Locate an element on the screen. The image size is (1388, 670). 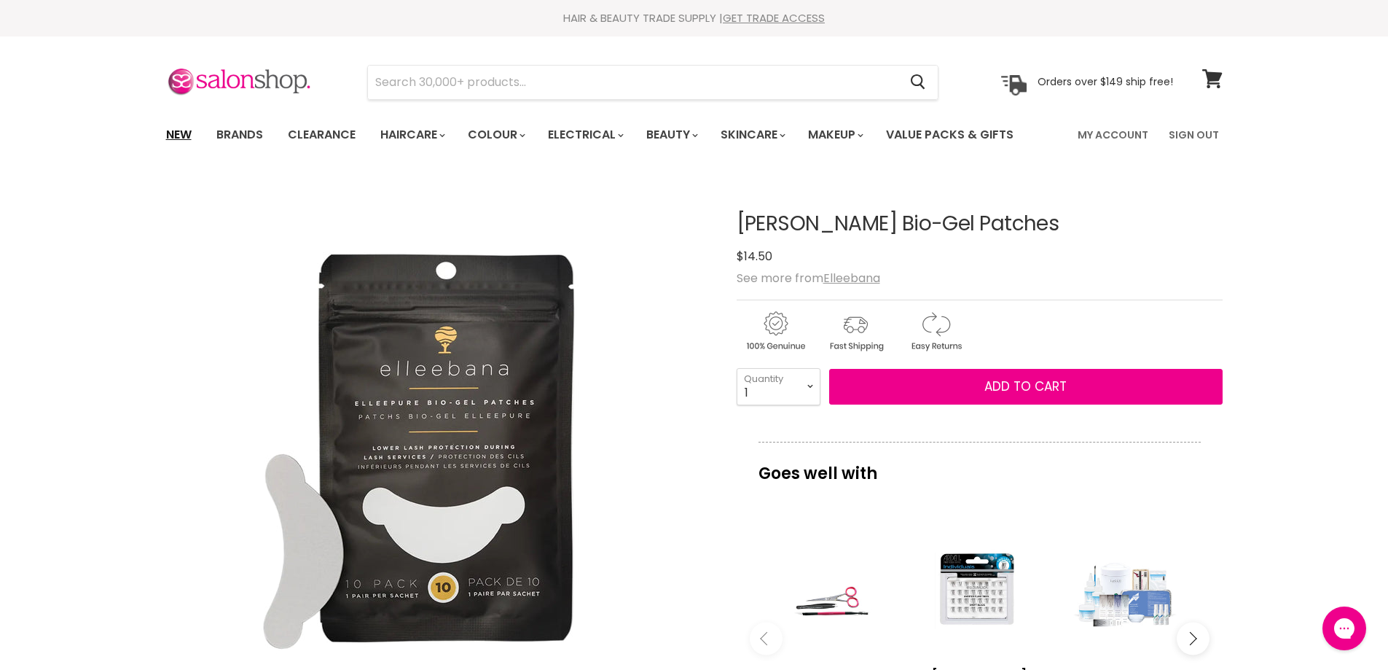
a: Sign Out is located at coordinates (1194, 135).